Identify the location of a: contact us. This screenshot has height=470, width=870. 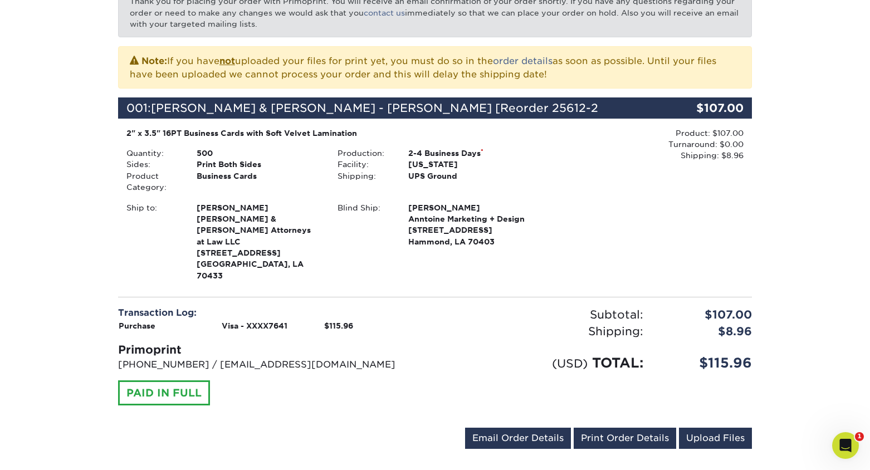
(384, 13).